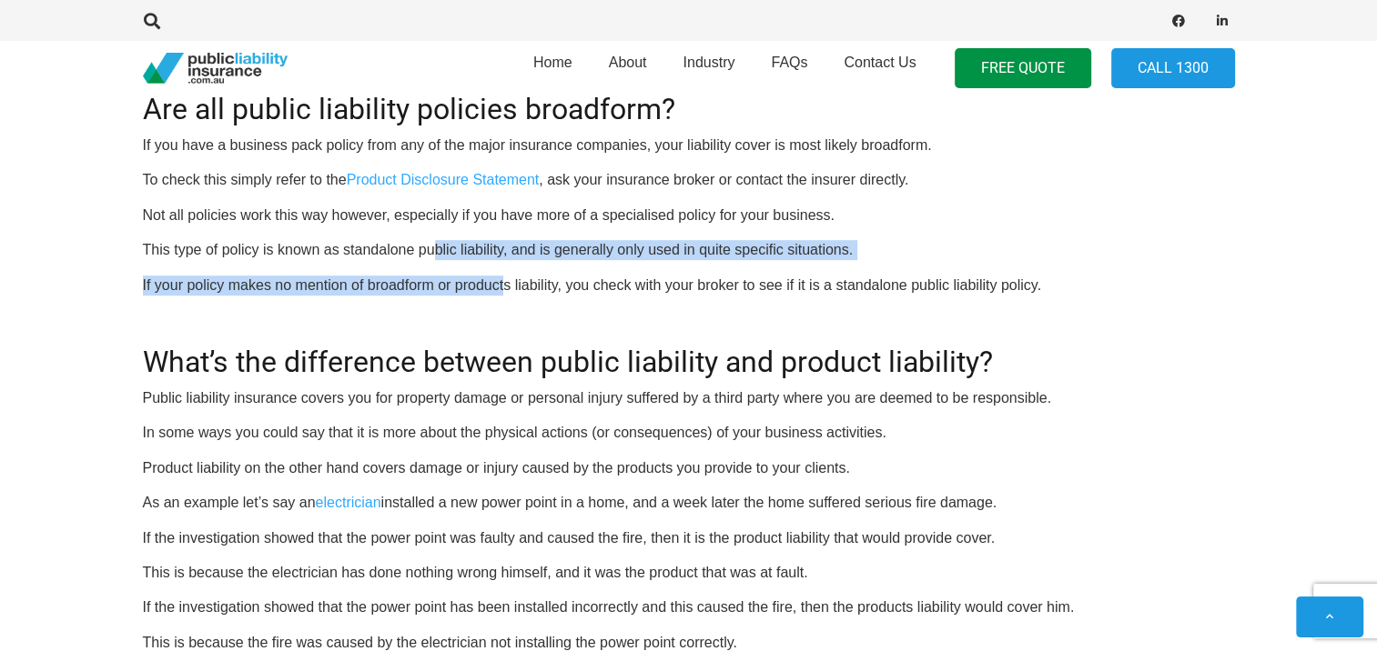  What do you see at coordinates (552, 68) in the screenshot?
I see `a: Home` at bounding box center [552, 68].